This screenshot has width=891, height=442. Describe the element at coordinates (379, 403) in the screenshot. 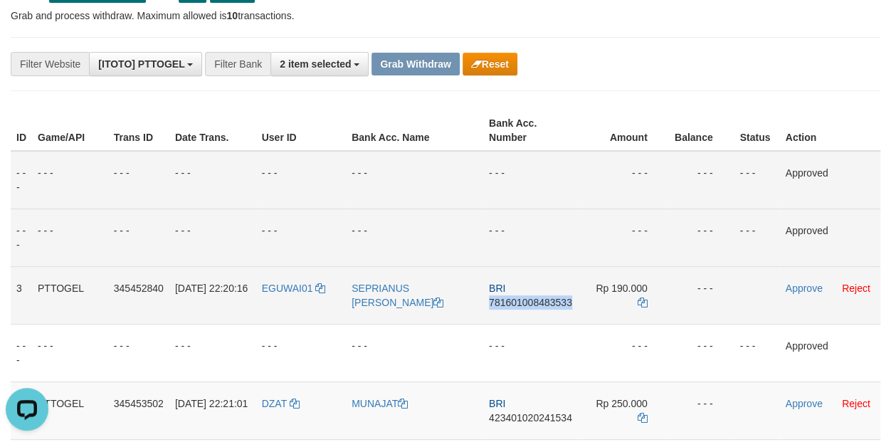

I see `a: MUNAJAT` at that location.